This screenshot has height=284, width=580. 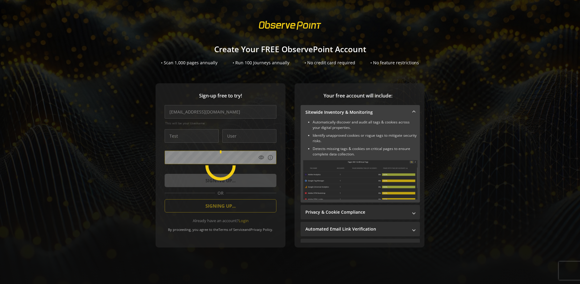 What do you see at coordinates (360, 246) in the screenshot?
I see `mat-expansion-panel-header: Performance Monitoring with Web Vitals` at bounding box center [360, 246].